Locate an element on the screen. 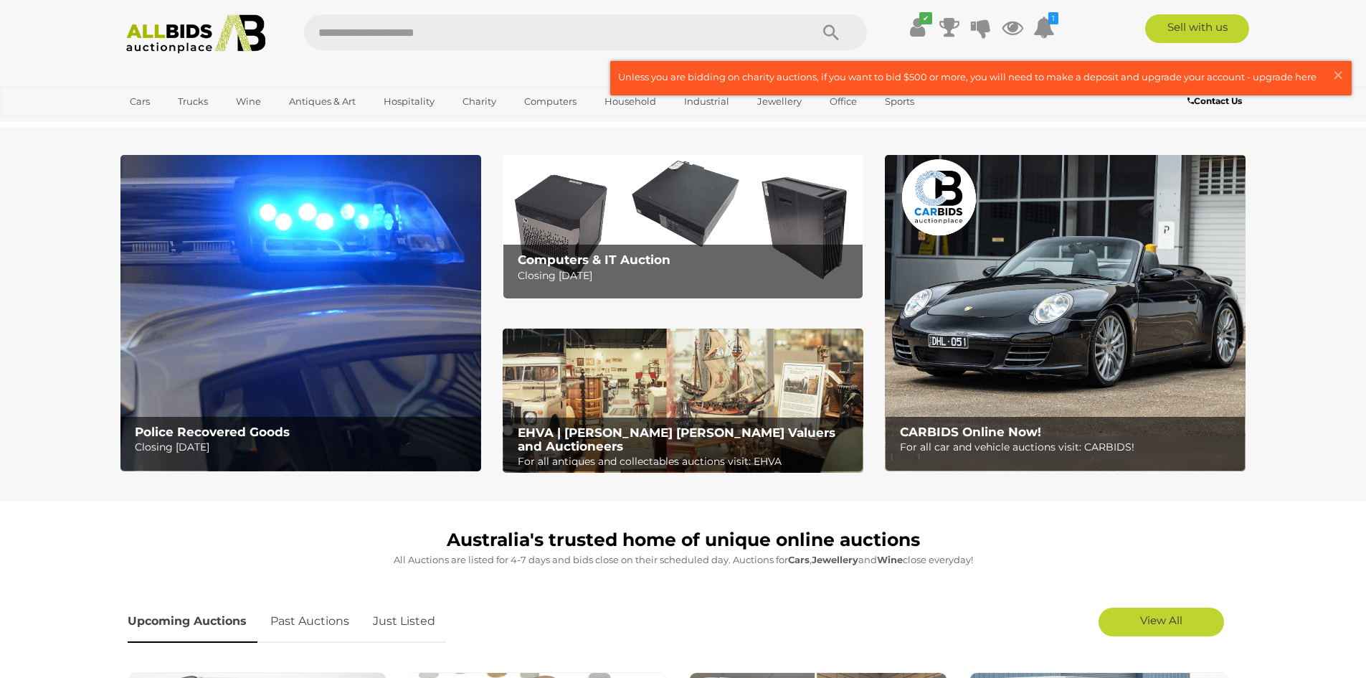 This screenshot has height=678, width=1366. a: Antiques & Art is located at coordinates (322, 101).